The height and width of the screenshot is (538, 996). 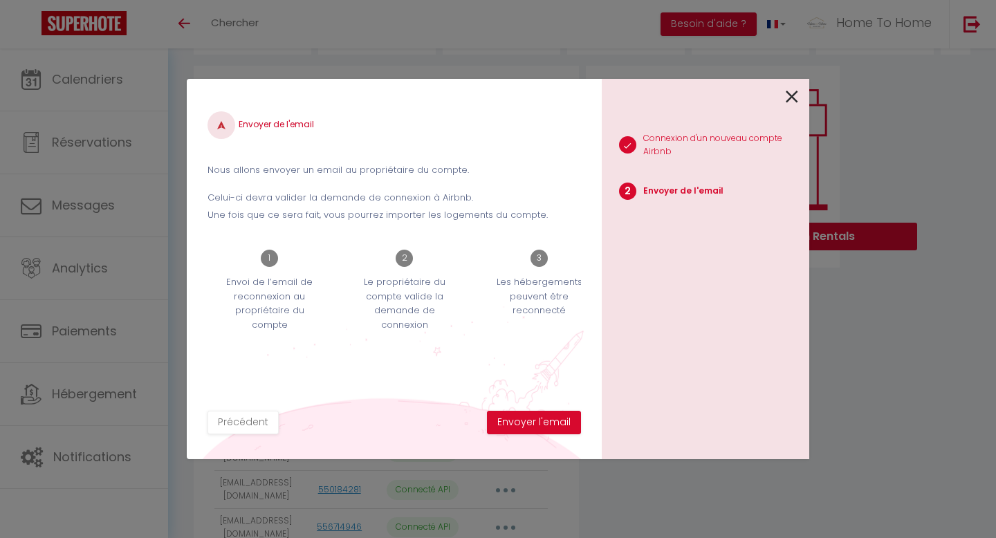 I want to click on p: Nous allons envoyer un email au propriétaire du compte., so click(x=394, y=170).